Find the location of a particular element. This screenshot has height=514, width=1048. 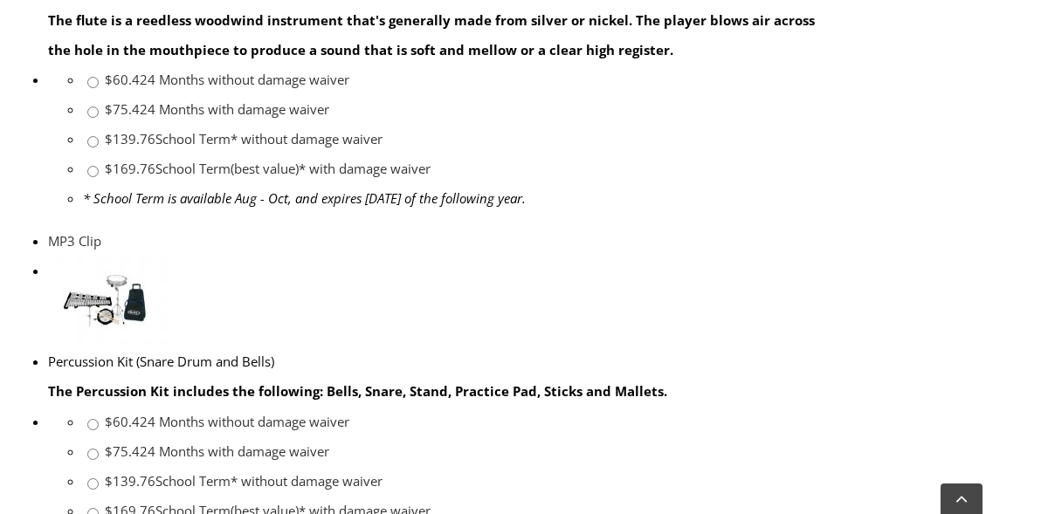

strong: The flute is a reedless woodwind instrument that's generally made from silver or nickel. The play... is located at coordinates (431, 35).